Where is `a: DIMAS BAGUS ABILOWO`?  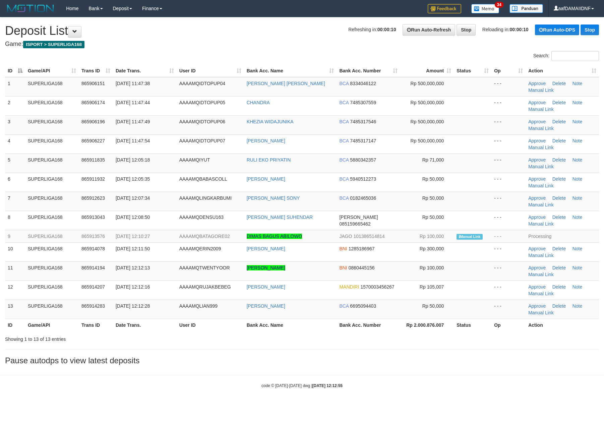
a: DIMAS BAGUS ABILOWO is located at coordinates (274, 236).